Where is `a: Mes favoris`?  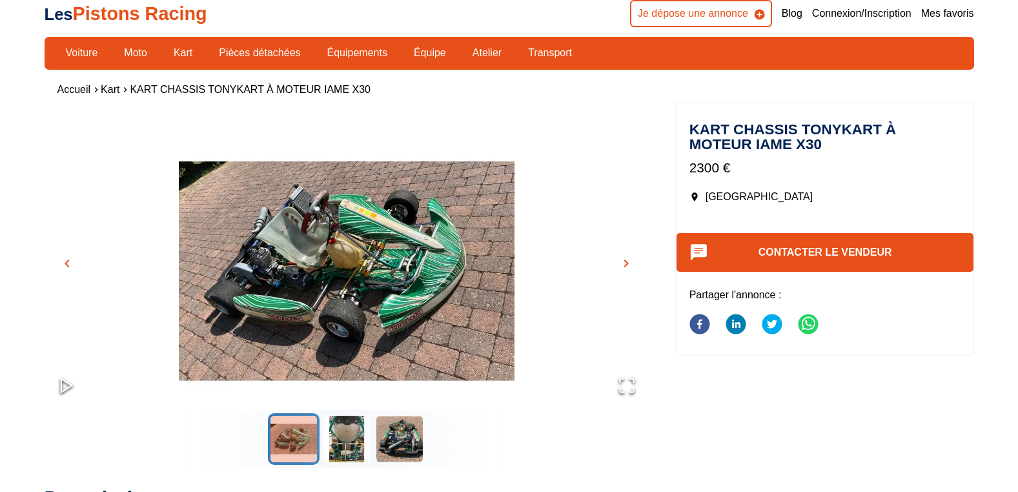
a: Mes favoris is located at coordinates (948, 14).